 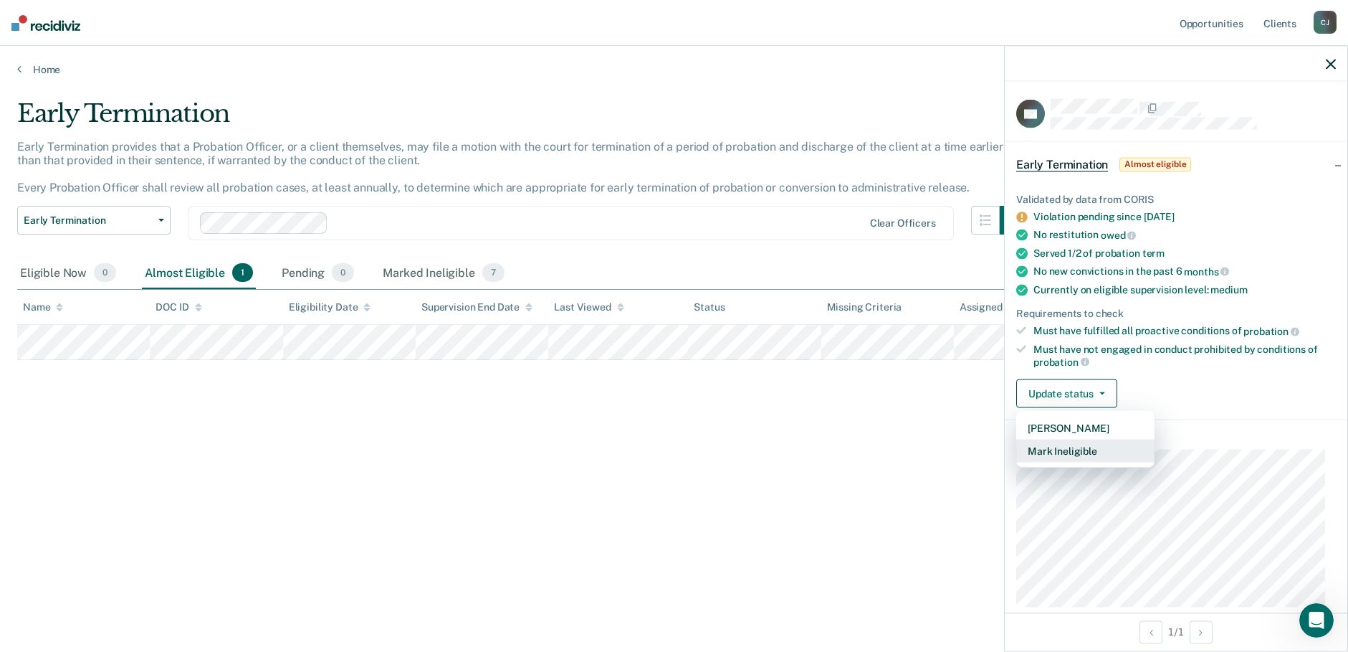 What do you see at coordinates (1151, 632) in the screenshot?
I see `button: Previous Opportunity` at bounding box center [1151, 632].